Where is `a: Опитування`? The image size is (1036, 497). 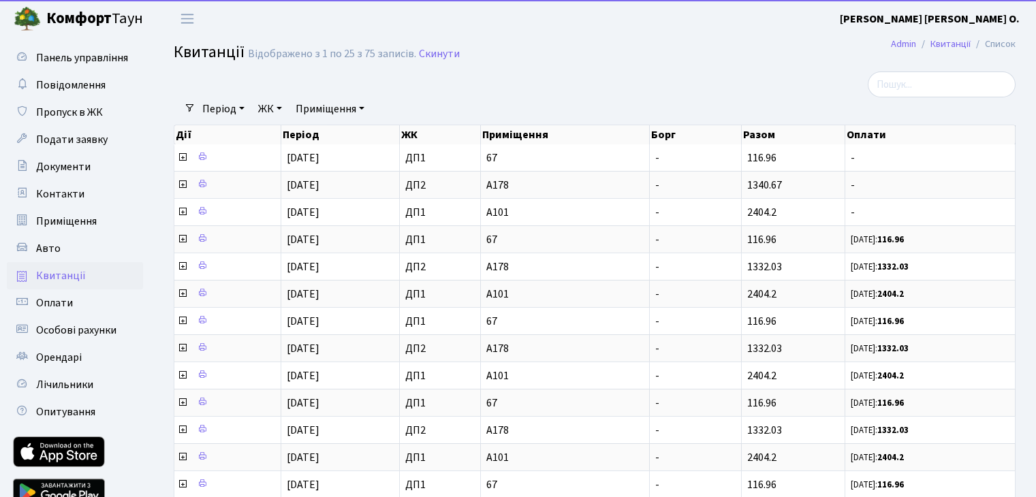
a: Опитування is located at coordinates (75, 412).